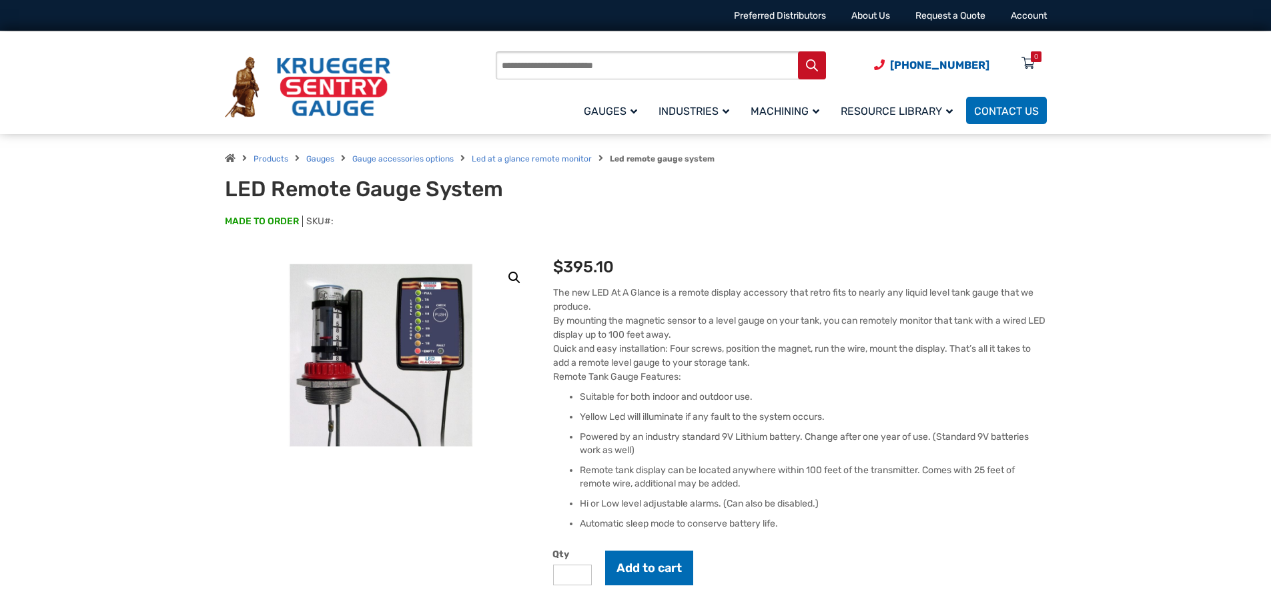 The width and height of the screenshot is (1271, 608). Describe the element at coordinates (813, 417) in the screenshot. I see `li: Yellow Led will illuminate if any fault to the system occurs.` at that location.